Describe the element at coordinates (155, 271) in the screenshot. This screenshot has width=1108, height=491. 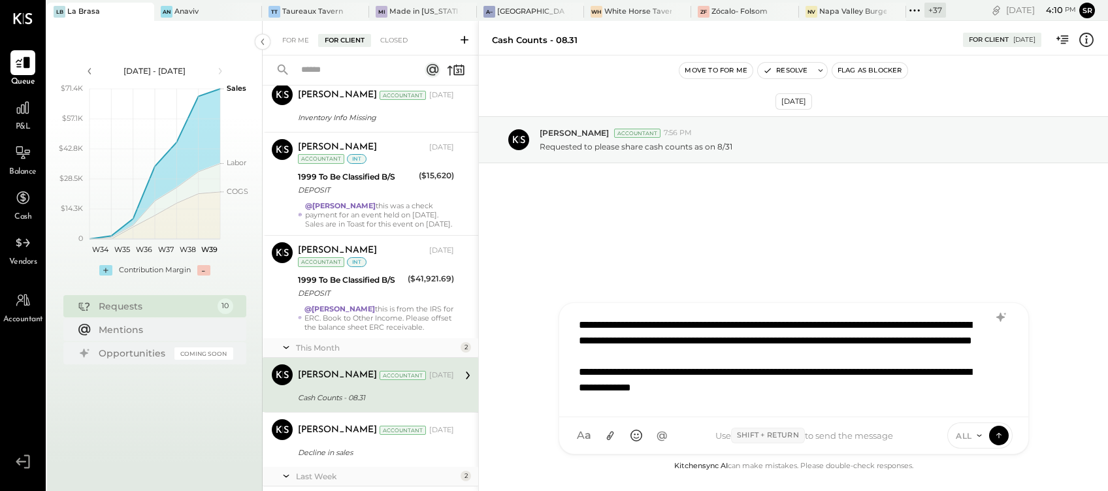
I see `div: Contribution Margin` at that location.